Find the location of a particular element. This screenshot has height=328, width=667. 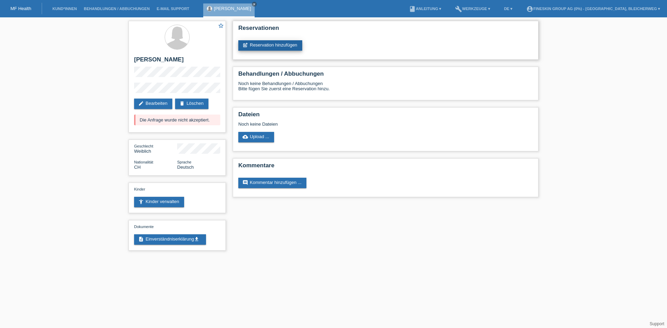

div: Noch keine Dateien is located at coordinates (344, 124).